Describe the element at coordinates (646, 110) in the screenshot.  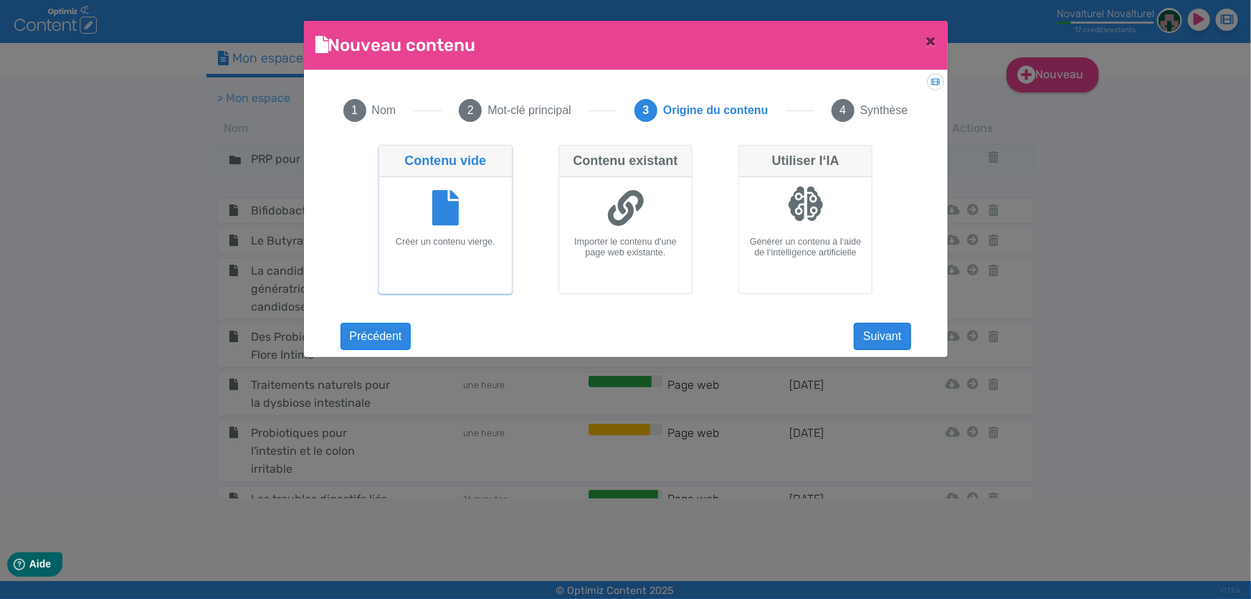
I see `span: 3` at that location.